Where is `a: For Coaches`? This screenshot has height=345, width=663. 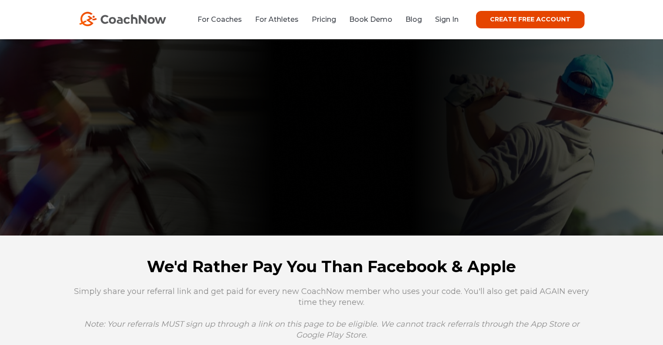 a: For Coaches is located at coordinates (220, 19).